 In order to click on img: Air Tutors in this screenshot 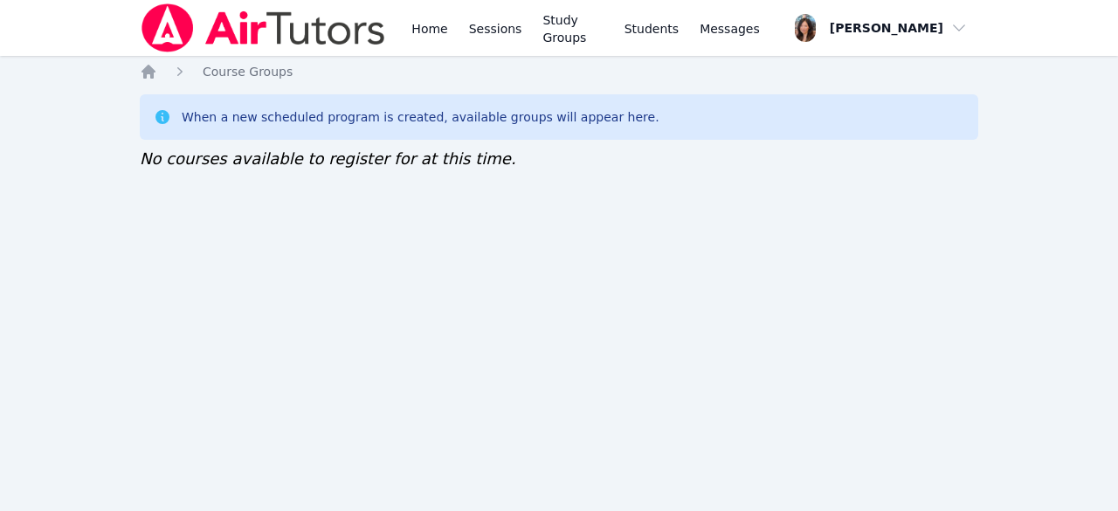, I will do `click(263, 28)`.